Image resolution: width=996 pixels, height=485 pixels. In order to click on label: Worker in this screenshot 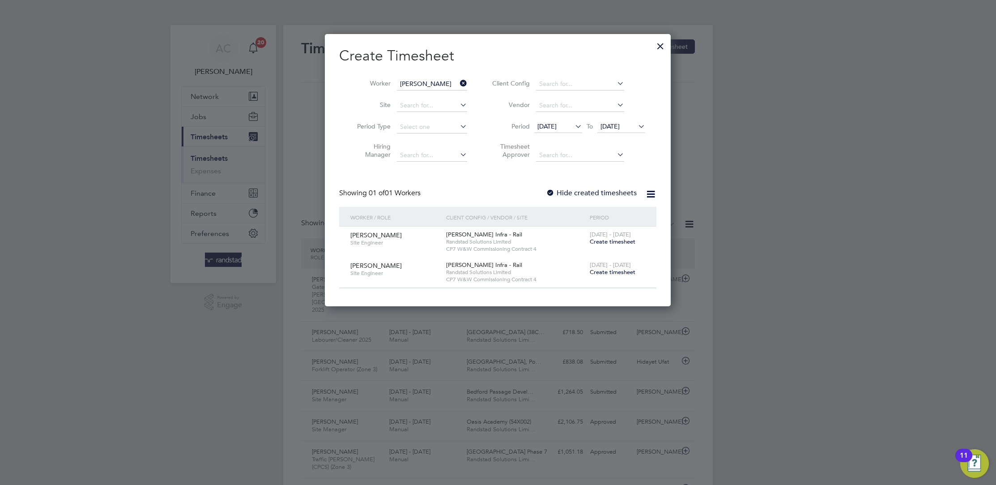, I will do `click(371, 83)`.